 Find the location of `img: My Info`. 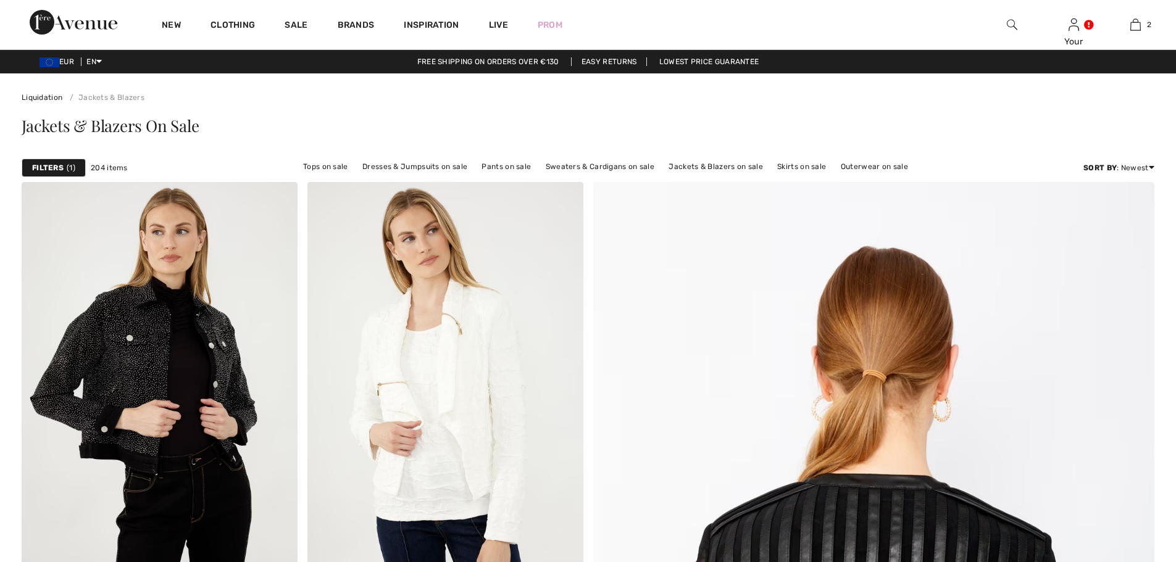

img: My Info is located at coordinates (1073, 25).